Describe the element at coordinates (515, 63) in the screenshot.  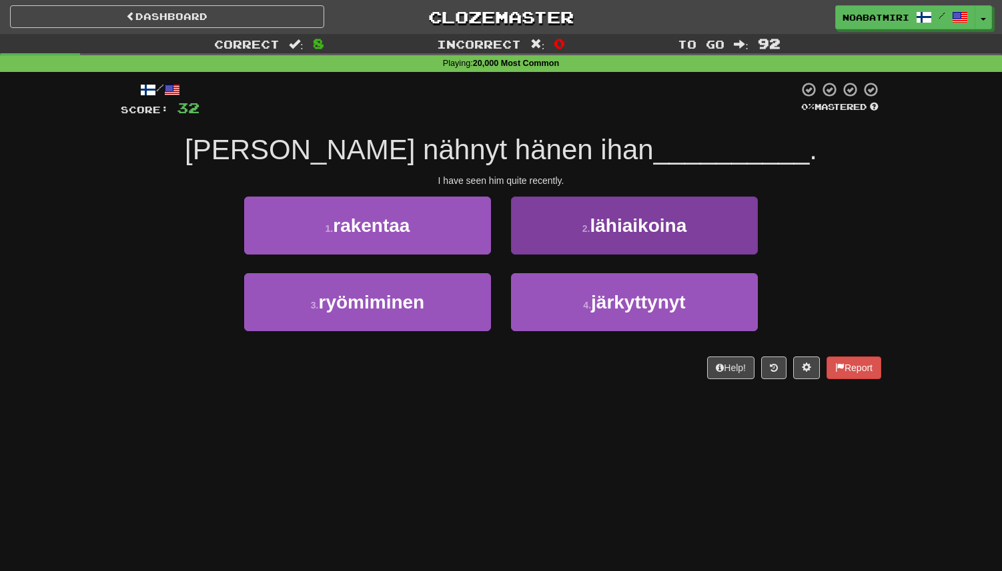
I see `strong: 20,000 Most Common` at that location.